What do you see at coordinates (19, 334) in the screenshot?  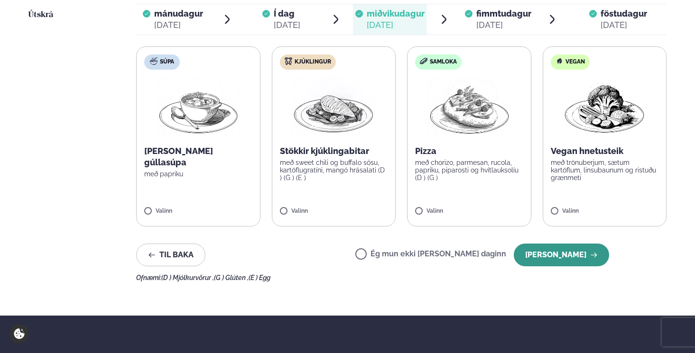 I see `a: Cookie settings` at bounding box center [19, 334].